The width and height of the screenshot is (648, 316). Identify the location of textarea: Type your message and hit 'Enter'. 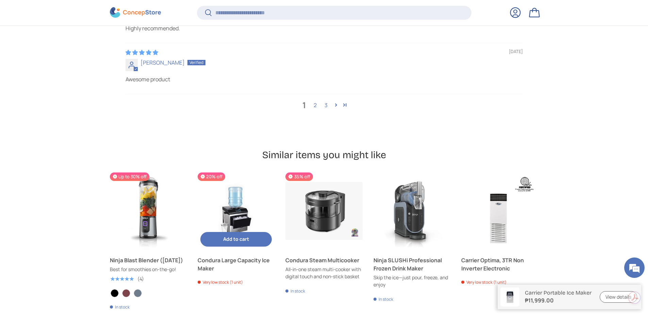
(66, 198).